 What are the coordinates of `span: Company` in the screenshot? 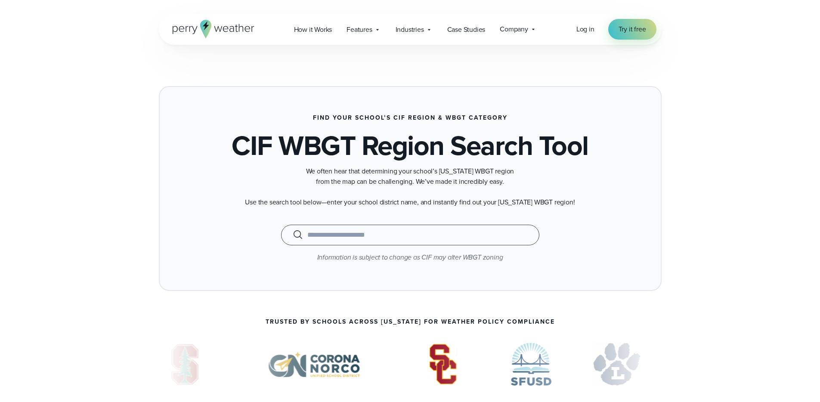 It's located at (514, 29).